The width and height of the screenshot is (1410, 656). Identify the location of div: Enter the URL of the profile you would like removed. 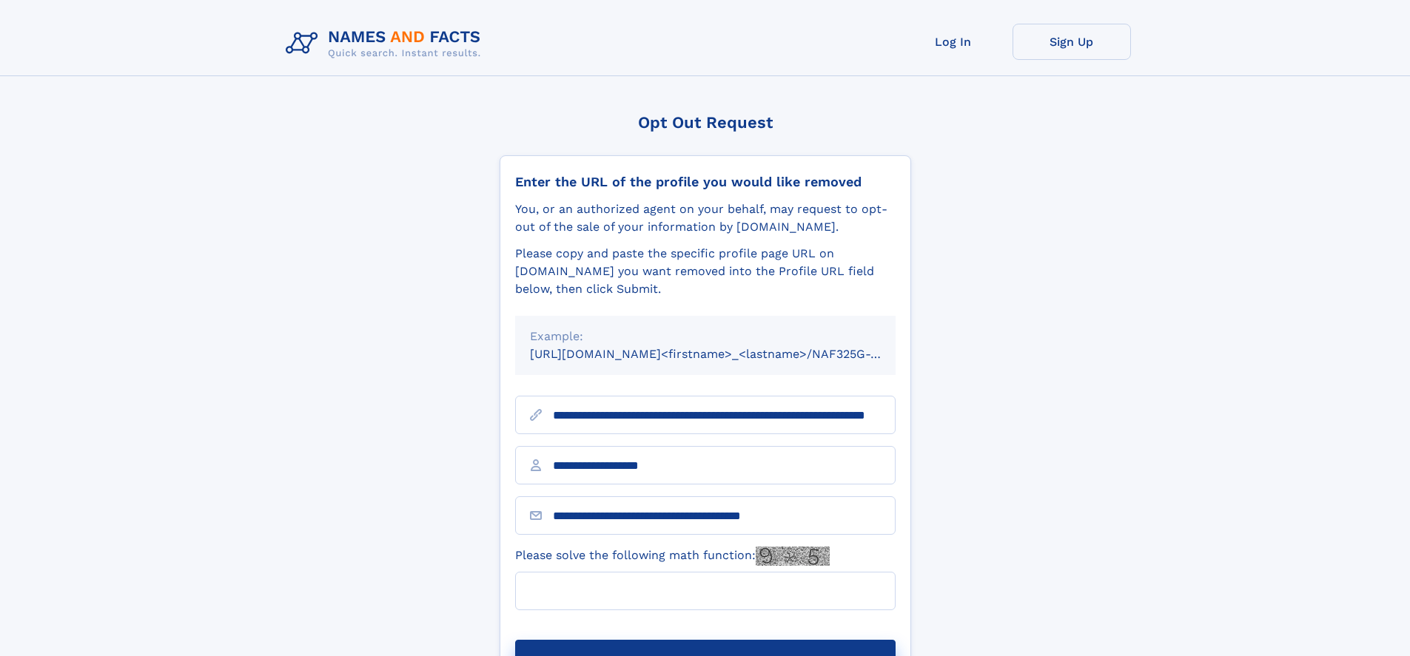
(705, 182).